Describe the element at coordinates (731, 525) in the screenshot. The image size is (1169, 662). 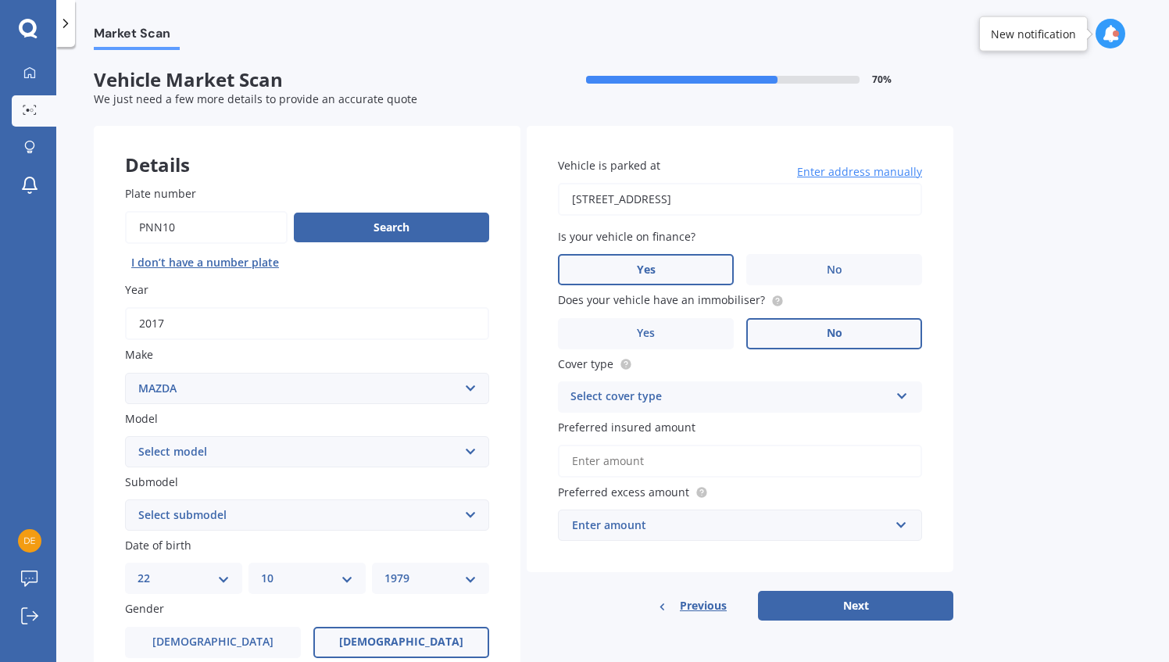
I see `div: Enter amount` at that location.